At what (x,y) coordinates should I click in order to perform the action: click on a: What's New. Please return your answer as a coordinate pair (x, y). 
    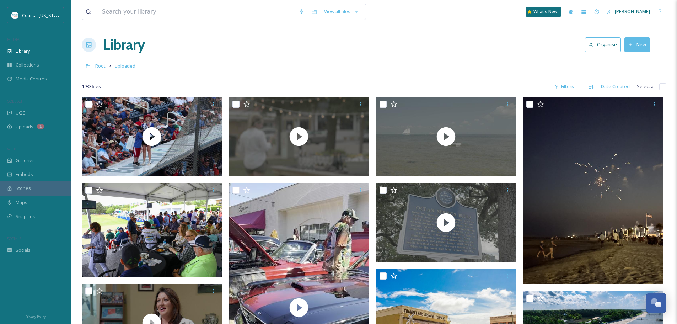
    Looking at the image, I should click on (544, 12).